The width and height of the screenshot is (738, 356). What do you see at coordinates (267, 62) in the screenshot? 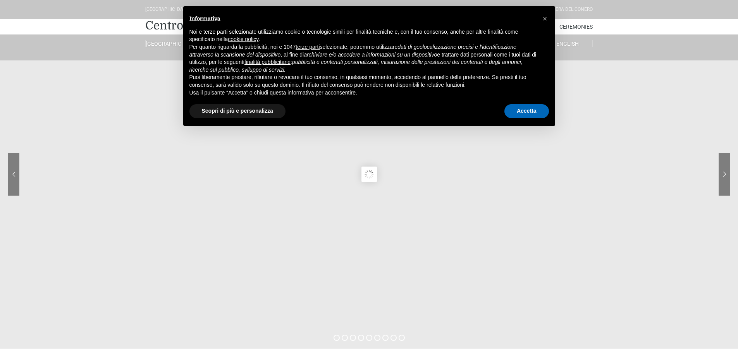
I see `button: finalità pubblicitarie` at bounding box center [267, 62].